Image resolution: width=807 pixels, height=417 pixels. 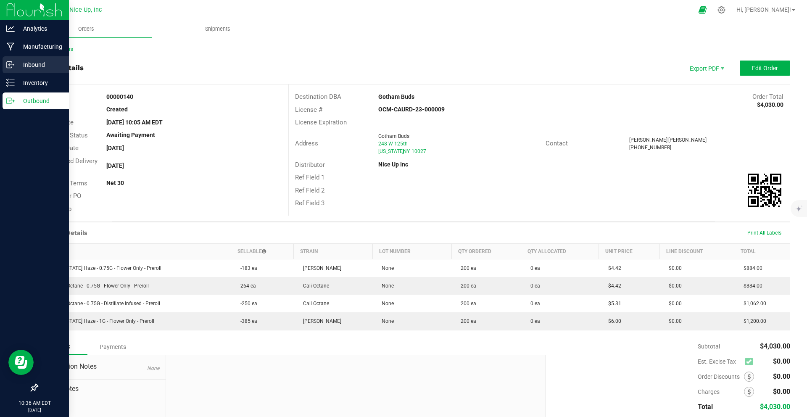 I want to click on strong: Awaiting Payment, so click(x=131, y=135).